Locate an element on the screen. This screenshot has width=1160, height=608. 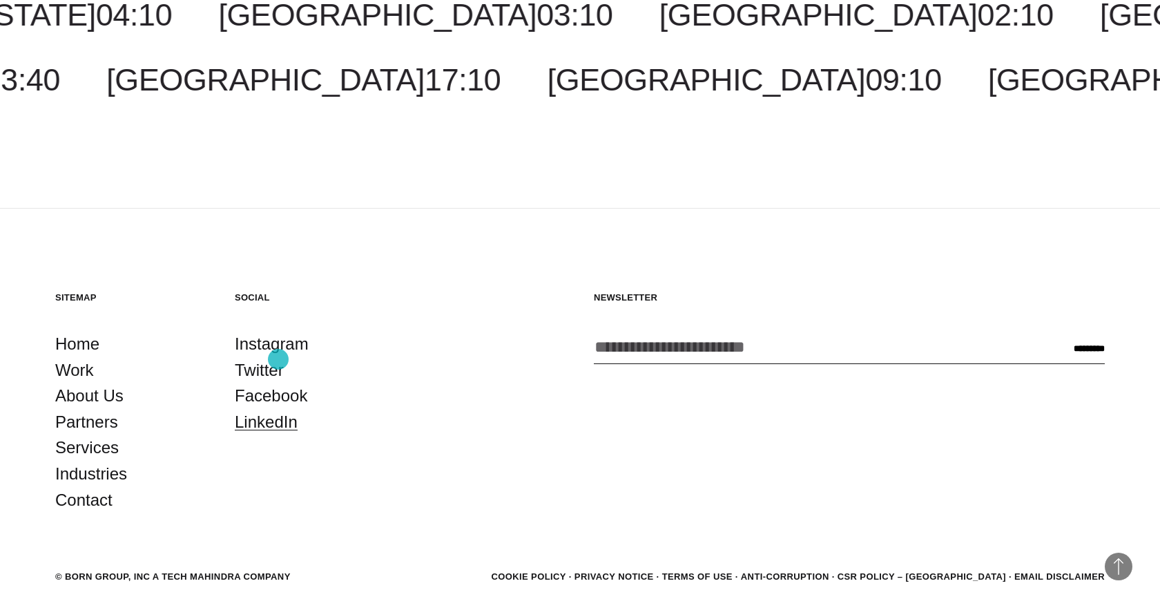
h5: Sitemap is located at coordinates (131, 297).